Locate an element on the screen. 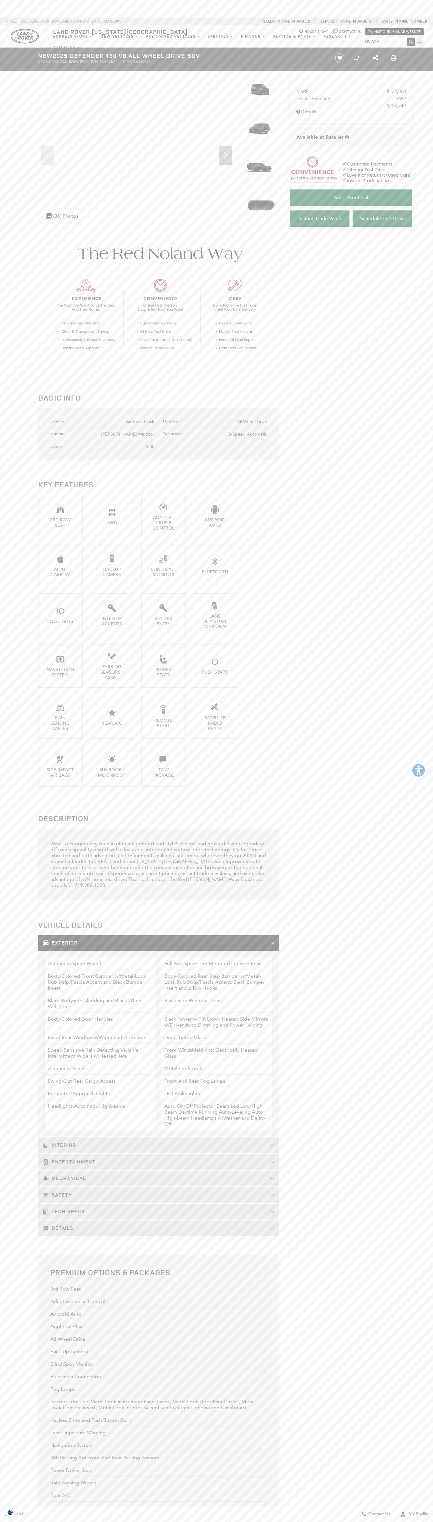  span: $134,749 is located at coordinates (397, 106).